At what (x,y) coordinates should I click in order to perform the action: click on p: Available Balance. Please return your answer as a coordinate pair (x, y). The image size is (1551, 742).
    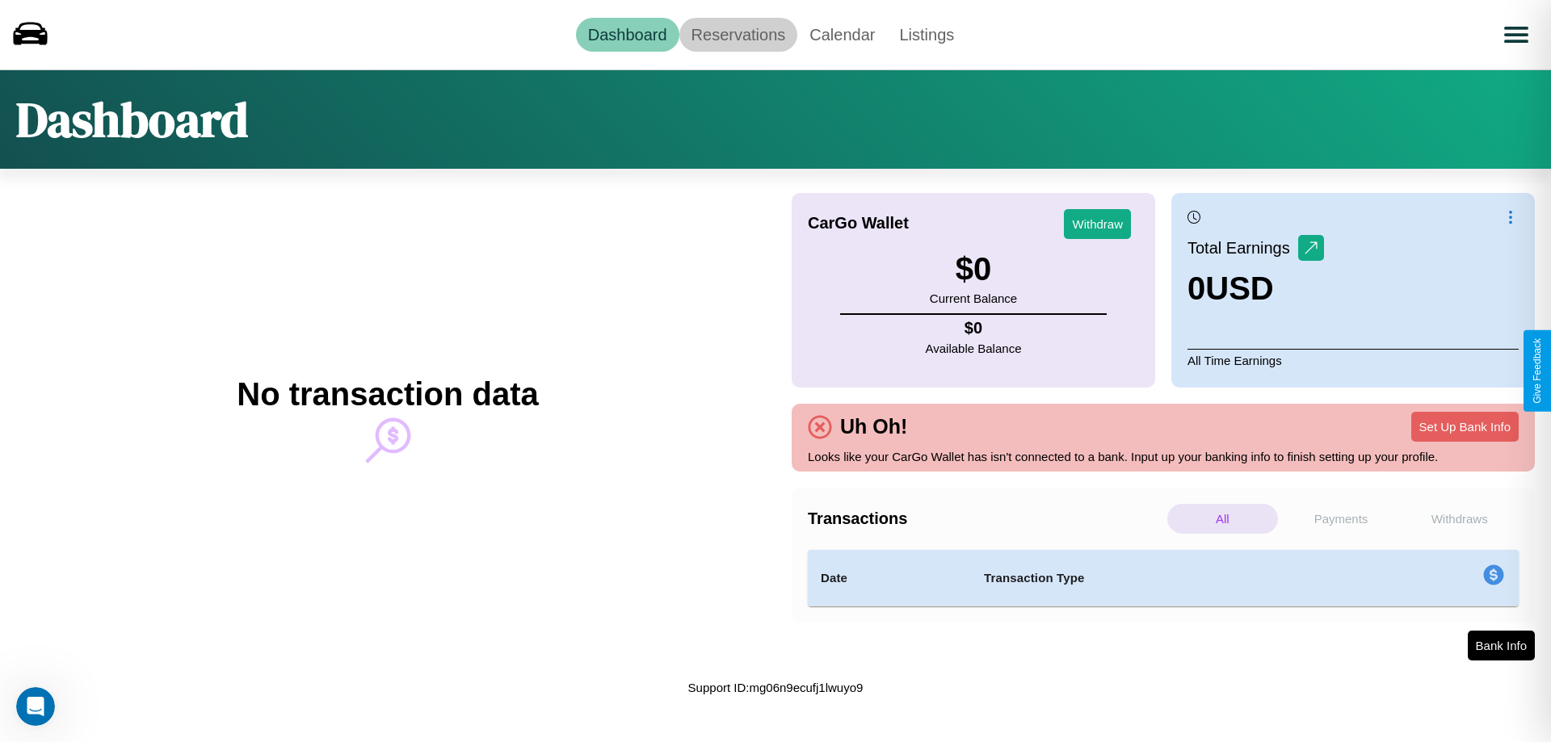
    Looking at the image, I should click on (973, 348).